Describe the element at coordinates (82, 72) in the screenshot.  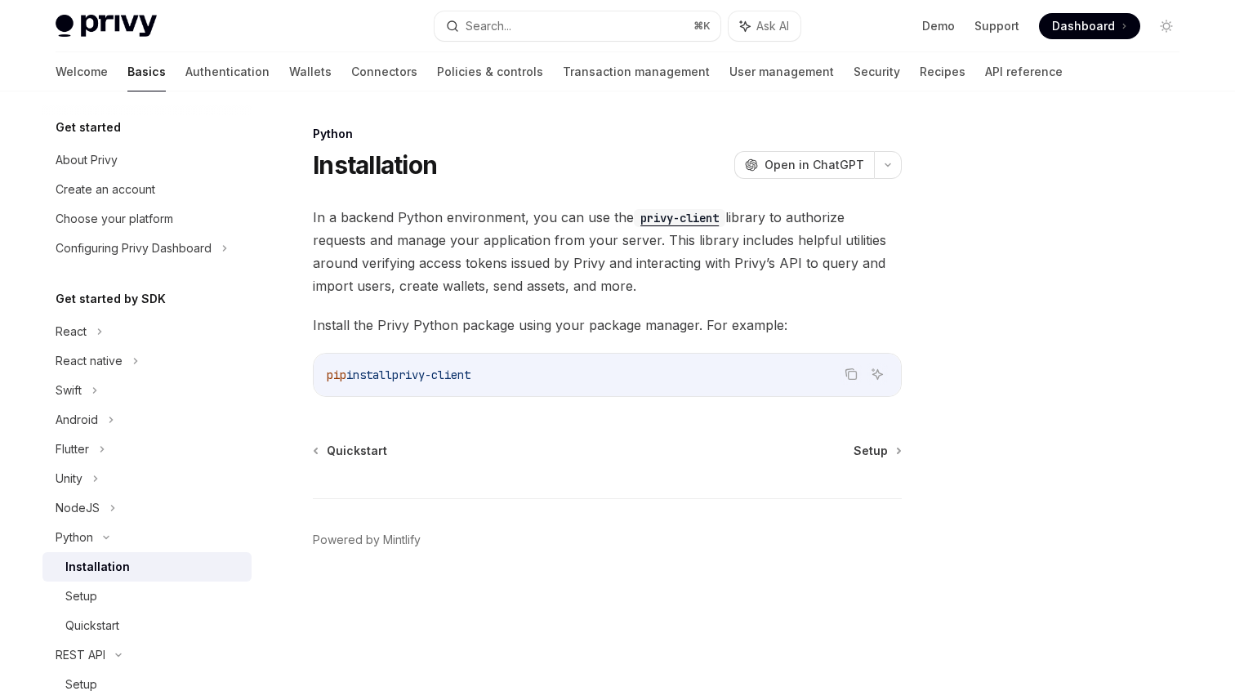
I see `a: Welcome` at that location.